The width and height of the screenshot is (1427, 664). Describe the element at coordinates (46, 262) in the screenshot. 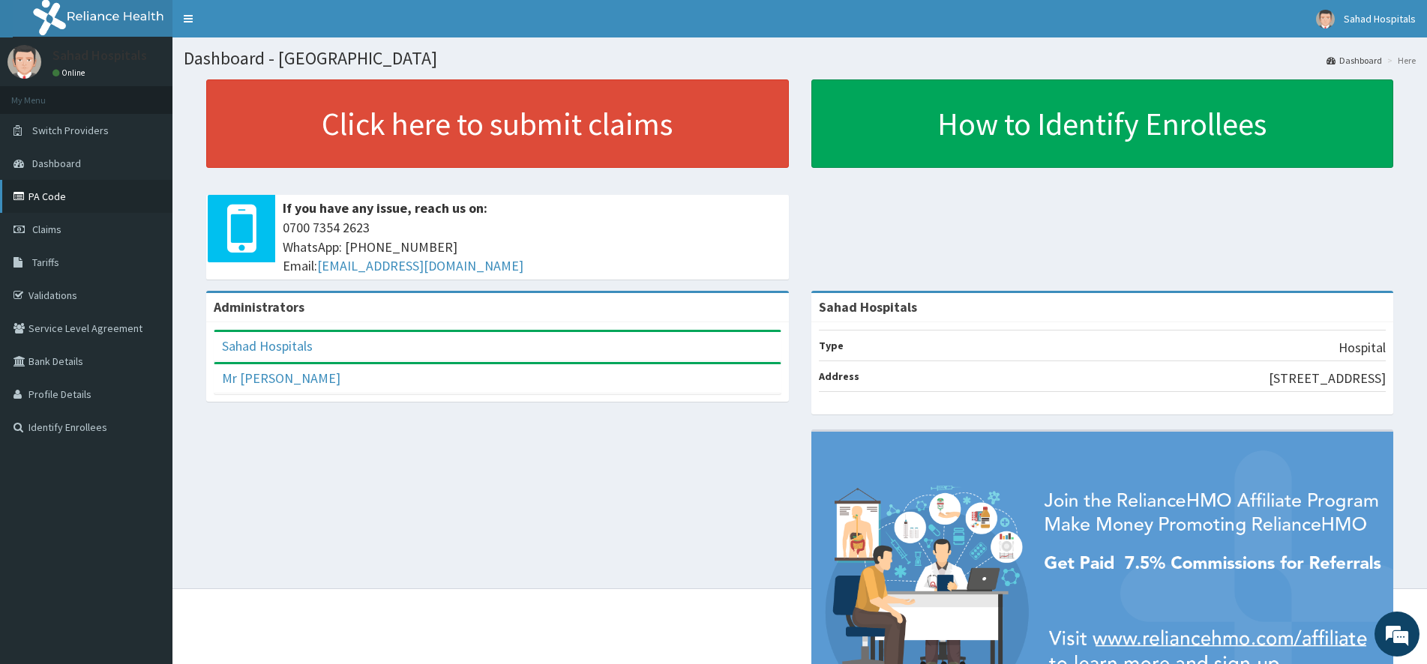

I see `span: Tariffs` at that location.